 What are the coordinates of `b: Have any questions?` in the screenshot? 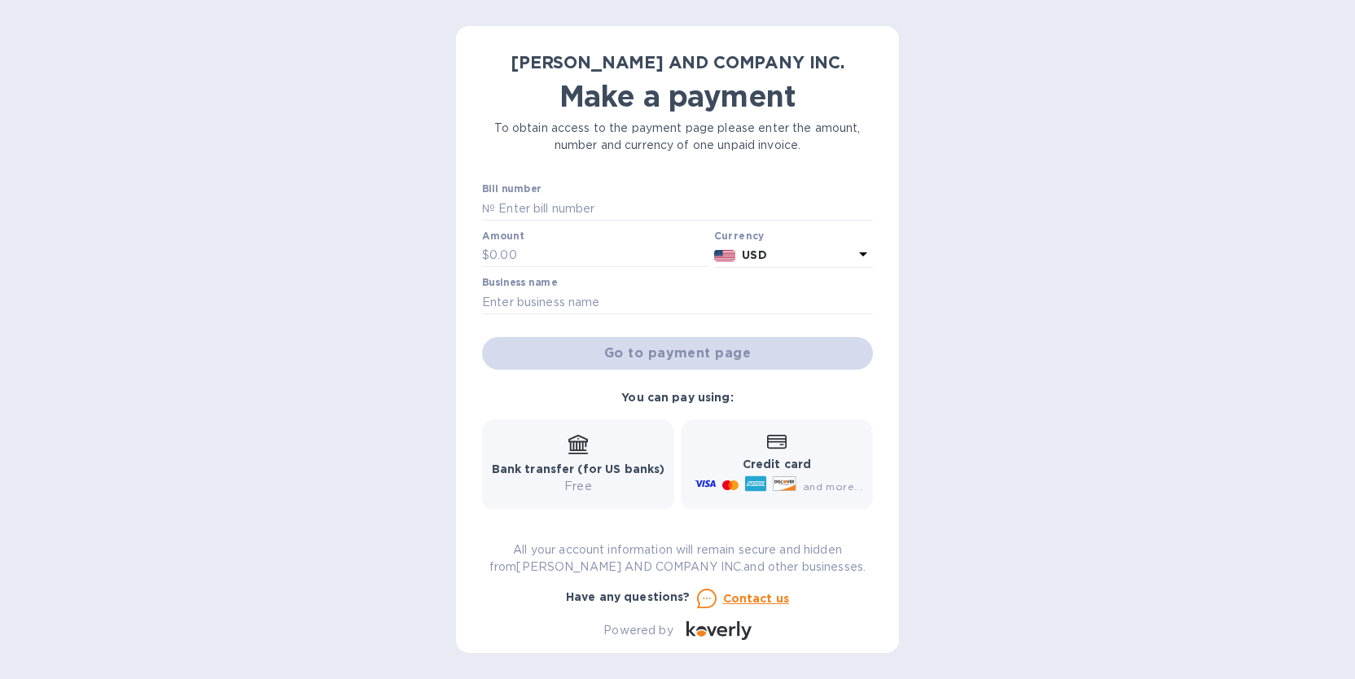 It's located at (628, 597).